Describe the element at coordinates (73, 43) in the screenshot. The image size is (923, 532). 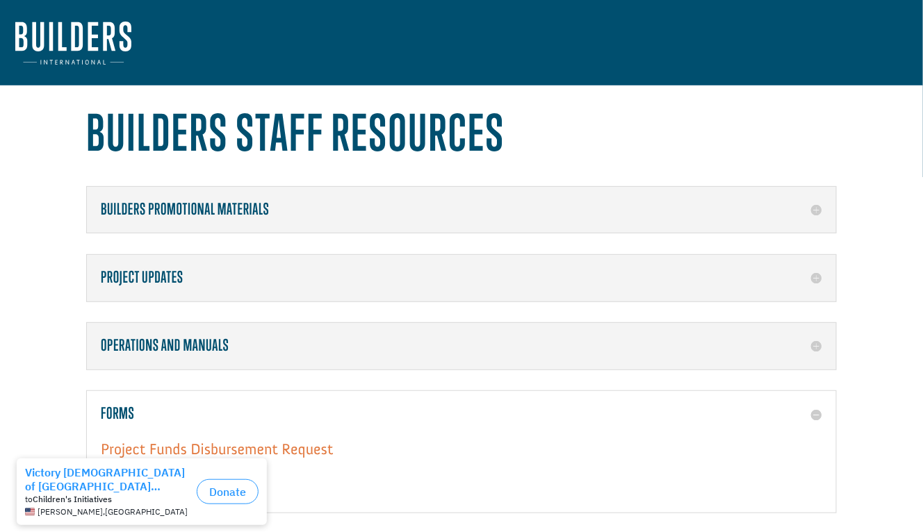
I see `img: Builders International` at that location.